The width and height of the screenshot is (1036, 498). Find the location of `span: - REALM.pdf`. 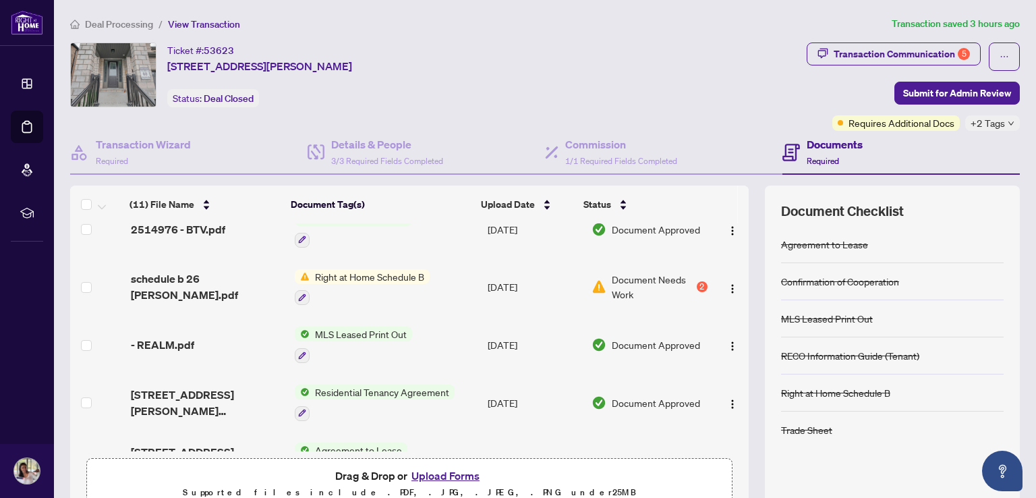

span: - REALM.pdf is located at coordinates (162, 345).